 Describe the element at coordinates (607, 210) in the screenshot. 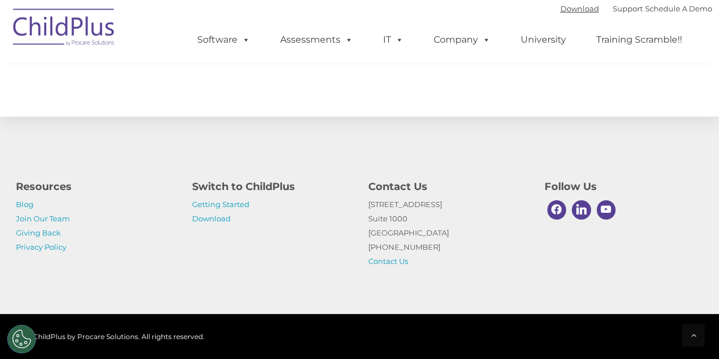

I see `a: Youtube` at that location.